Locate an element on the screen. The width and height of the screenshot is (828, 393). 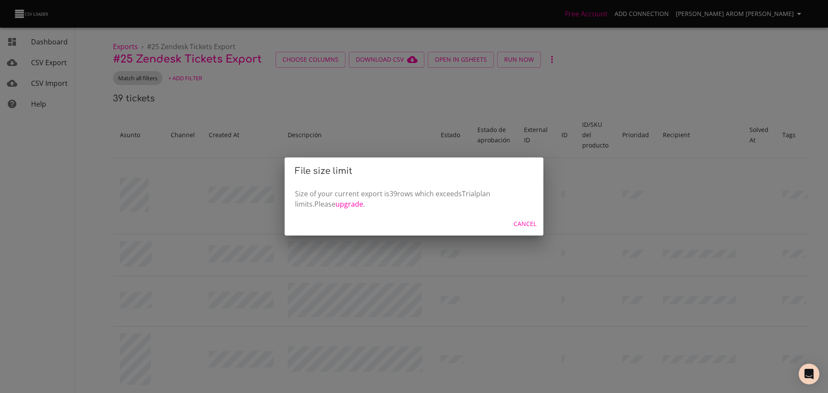
a: upgrade is located at coordinates (349, 204).